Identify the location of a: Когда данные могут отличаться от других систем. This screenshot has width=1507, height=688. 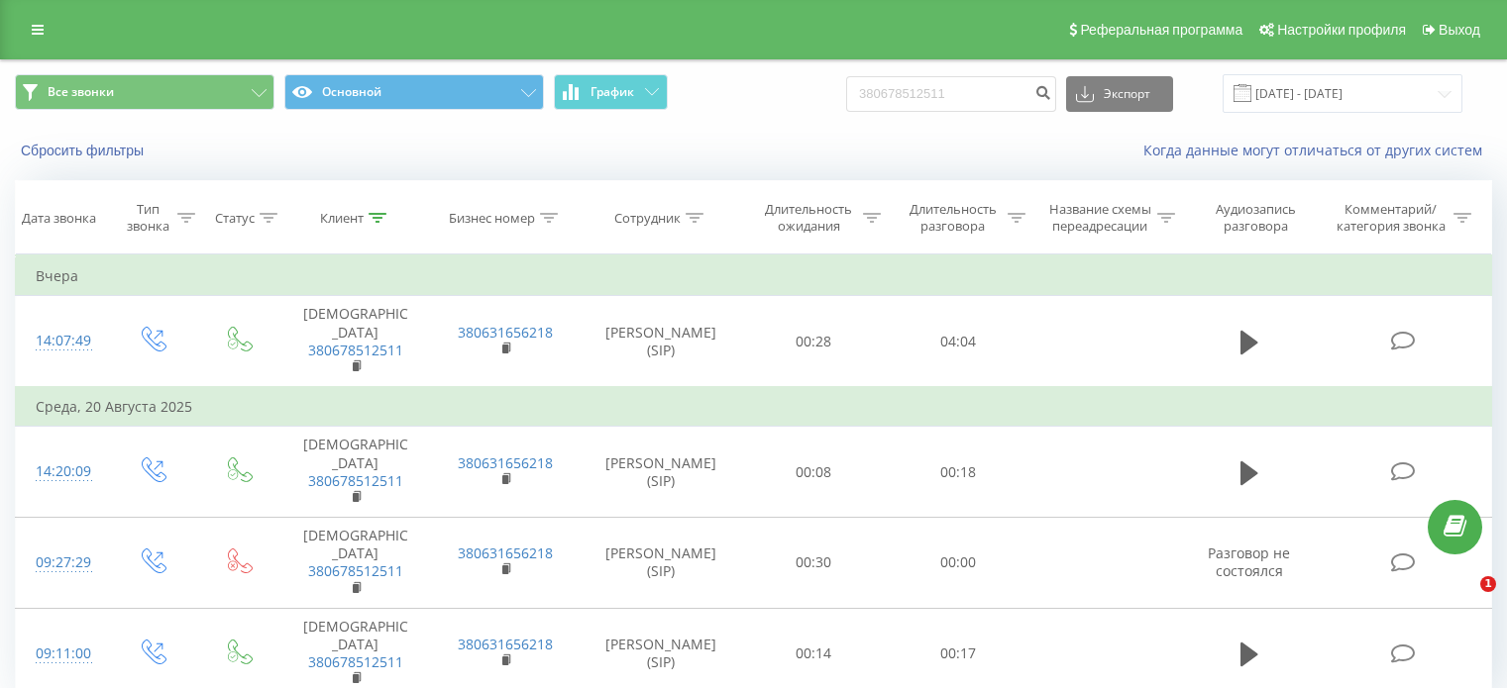
(1317, 150).